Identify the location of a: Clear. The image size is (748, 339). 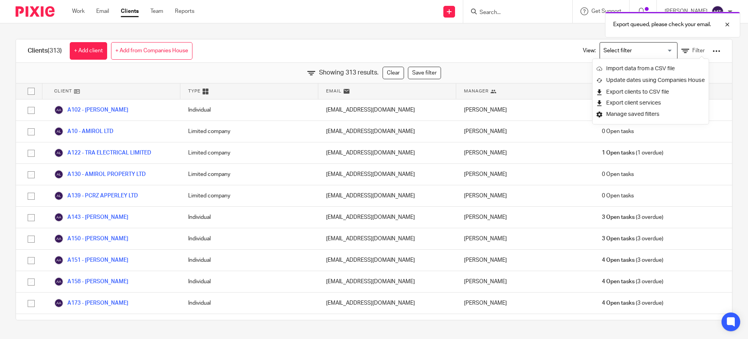
(393, 73).